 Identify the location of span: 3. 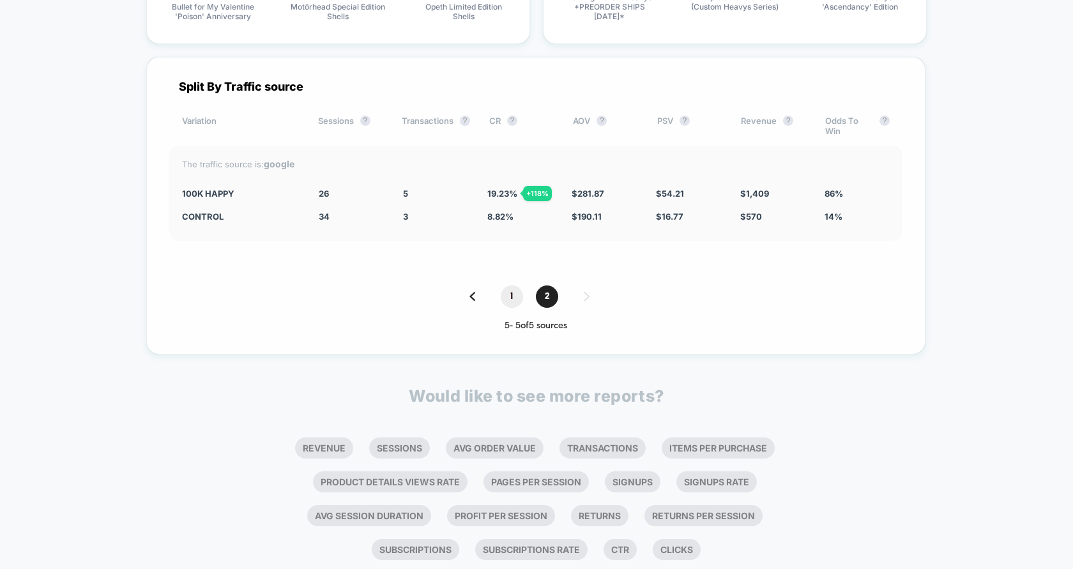
(405, 216).